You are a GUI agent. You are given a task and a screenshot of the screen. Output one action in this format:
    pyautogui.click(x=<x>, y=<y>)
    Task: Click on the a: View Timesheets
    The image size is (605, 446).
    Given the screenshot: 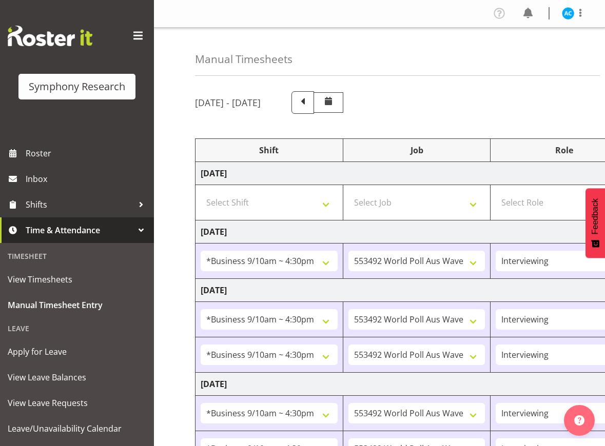 What is the action you would take?
    pyautogui.click(x=77, y=280)
    